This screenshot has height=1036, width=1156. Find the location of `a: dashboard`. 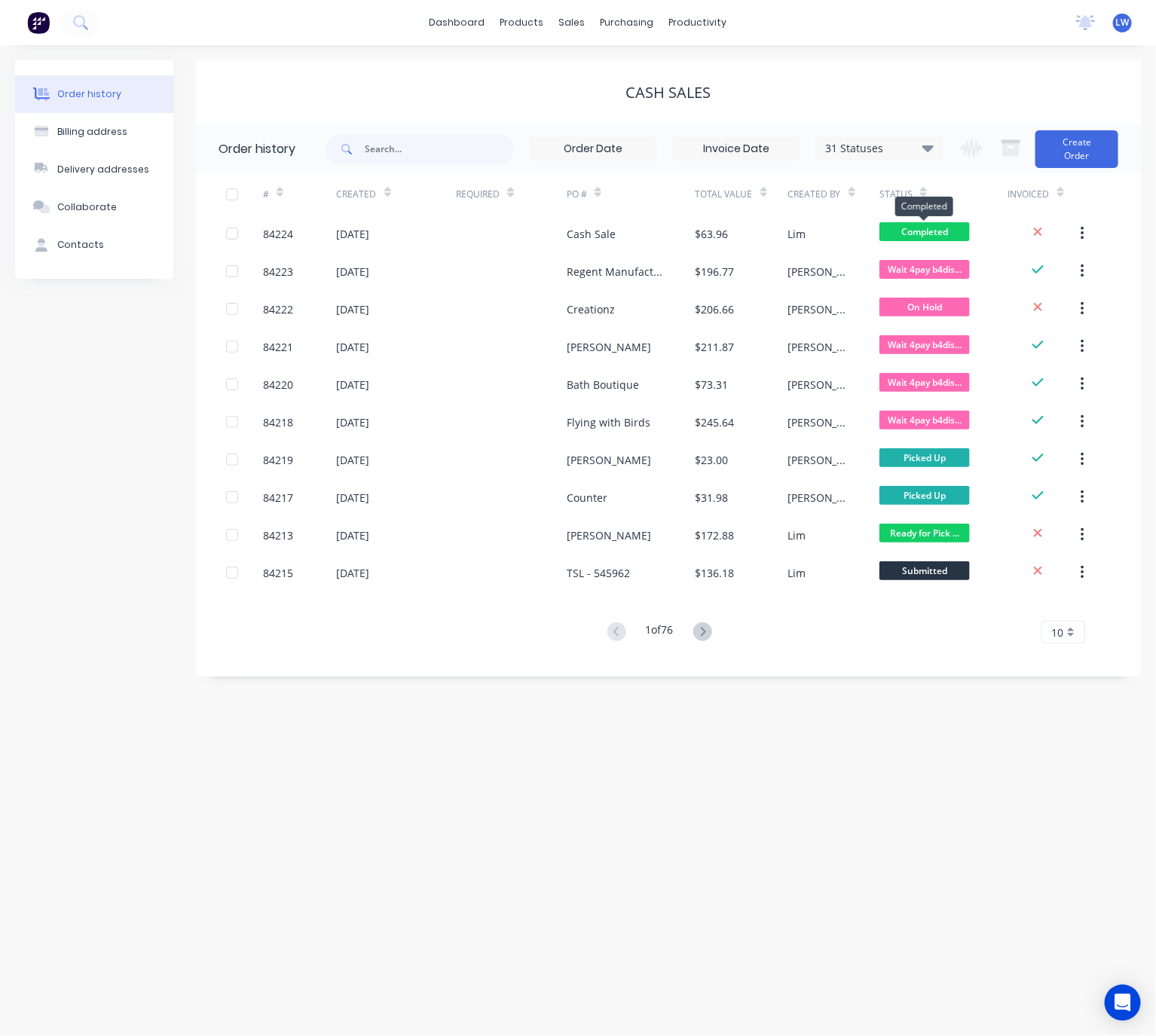

a: dashboard is located at coordinates (458, 23).